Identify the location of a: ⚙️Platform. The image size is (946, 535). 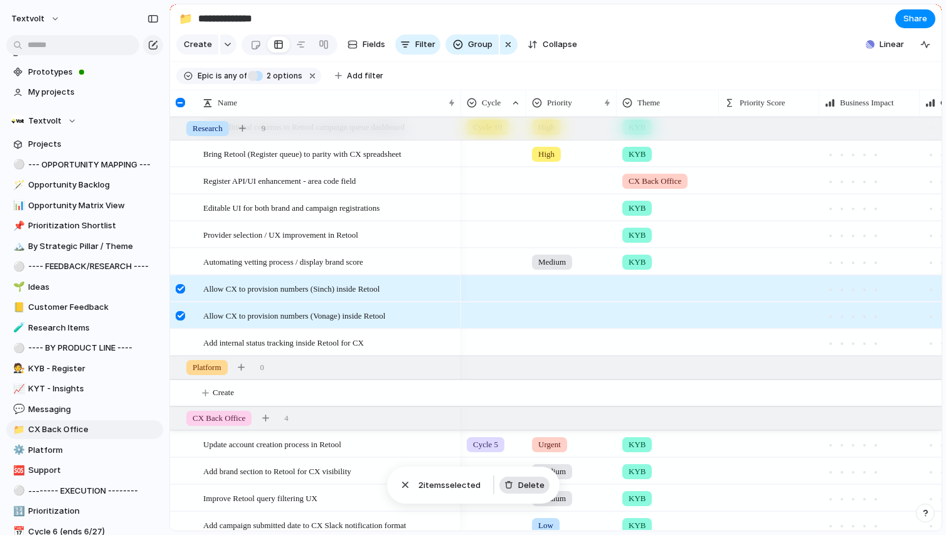
(85, 450).